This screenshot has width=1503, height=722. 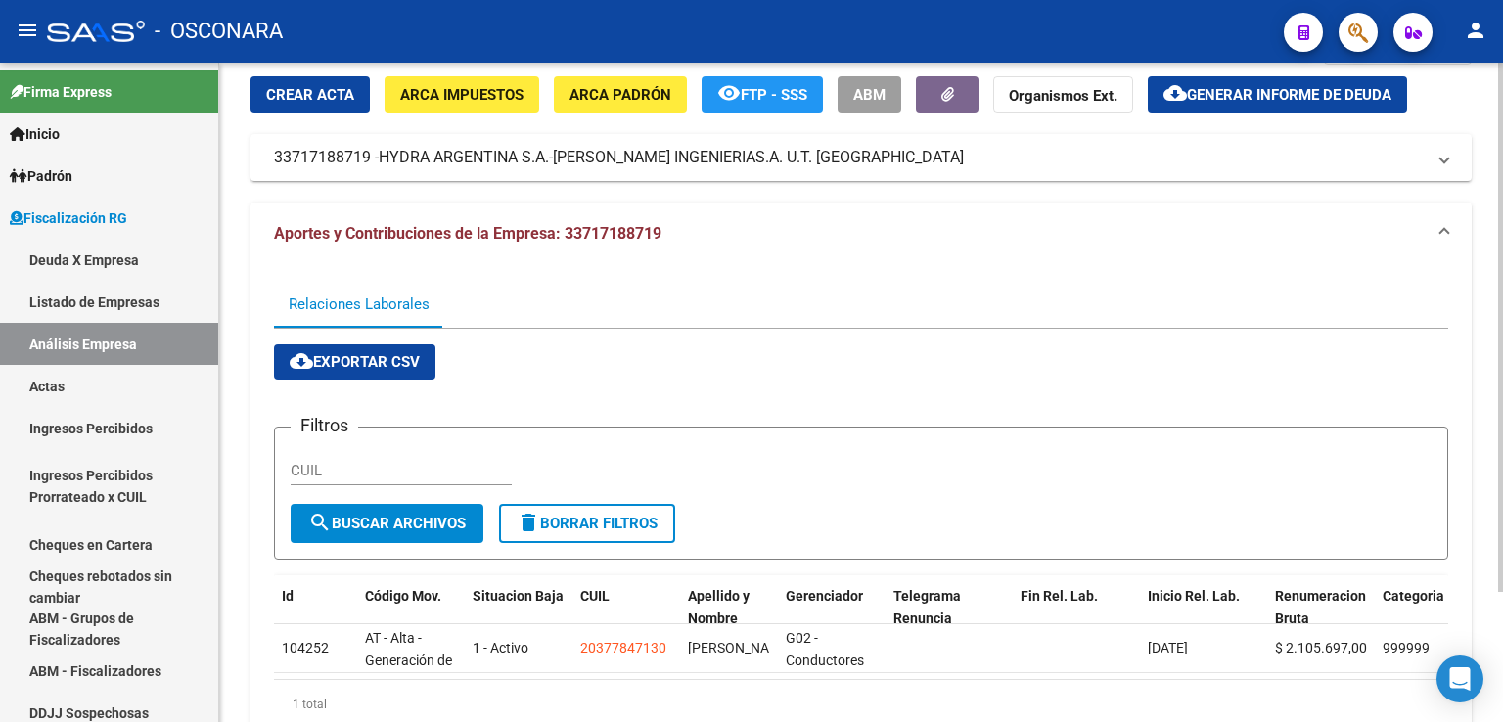 I want to click on span: Inicio, so click(x=34, y=134).